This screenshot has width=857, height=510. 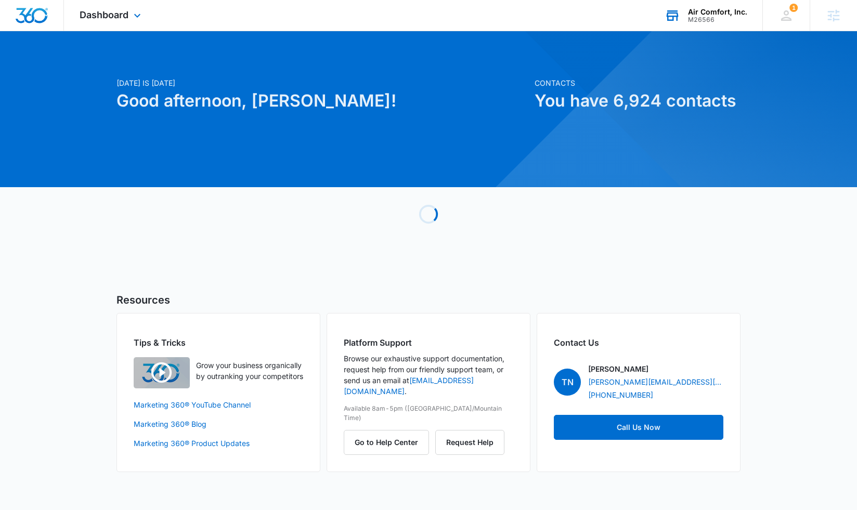 What do you see at coordinates (389, 442) in the screenshot?
I see `a: Go to Help Center` at bounding box center [389, 442].